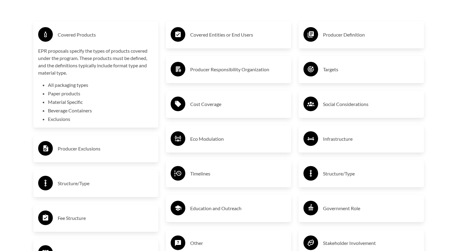 The image size is (457, 251). Describe the element at coordinates (238, 70) in the screenshot. I see `h3: Producer Responsibility Organization` at that location.